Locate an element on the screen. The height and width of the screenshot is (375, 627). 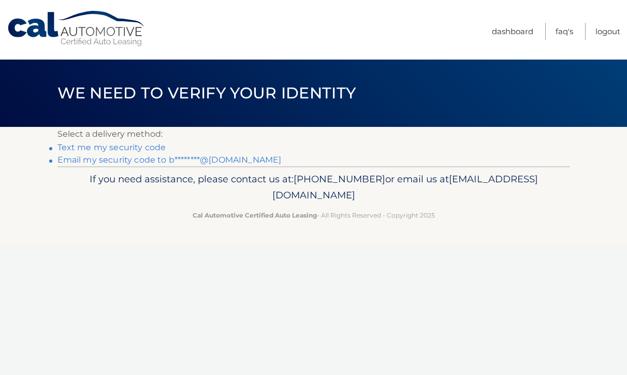
span: We need to verify your identity is located at coordinates (206, 93).